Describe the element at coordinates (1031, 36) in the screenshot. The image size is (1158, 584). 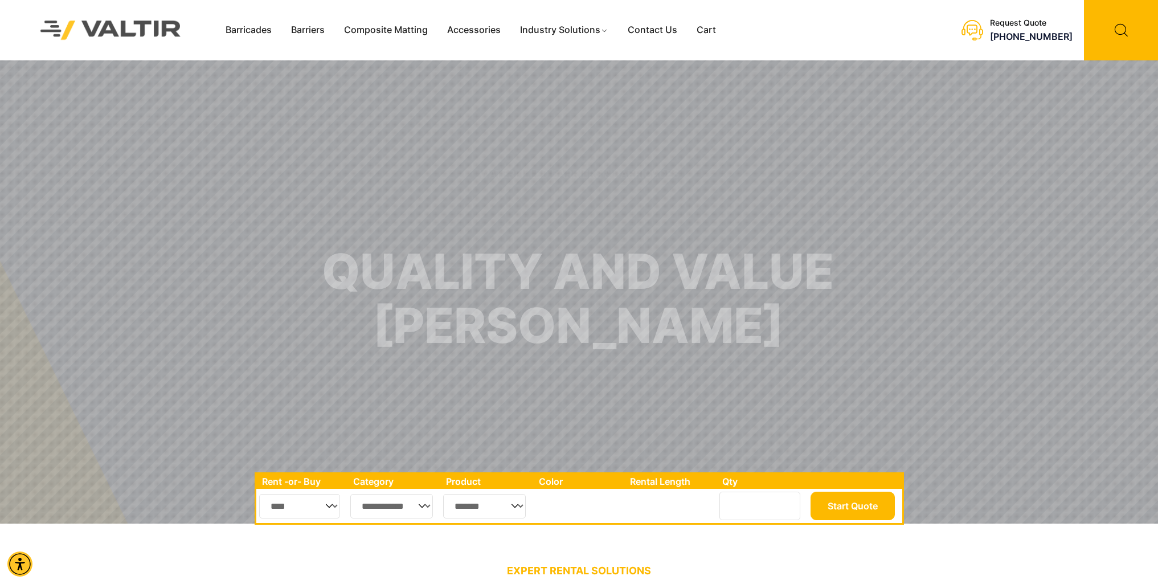
I see `a: call (888) 496-3625` at that location.